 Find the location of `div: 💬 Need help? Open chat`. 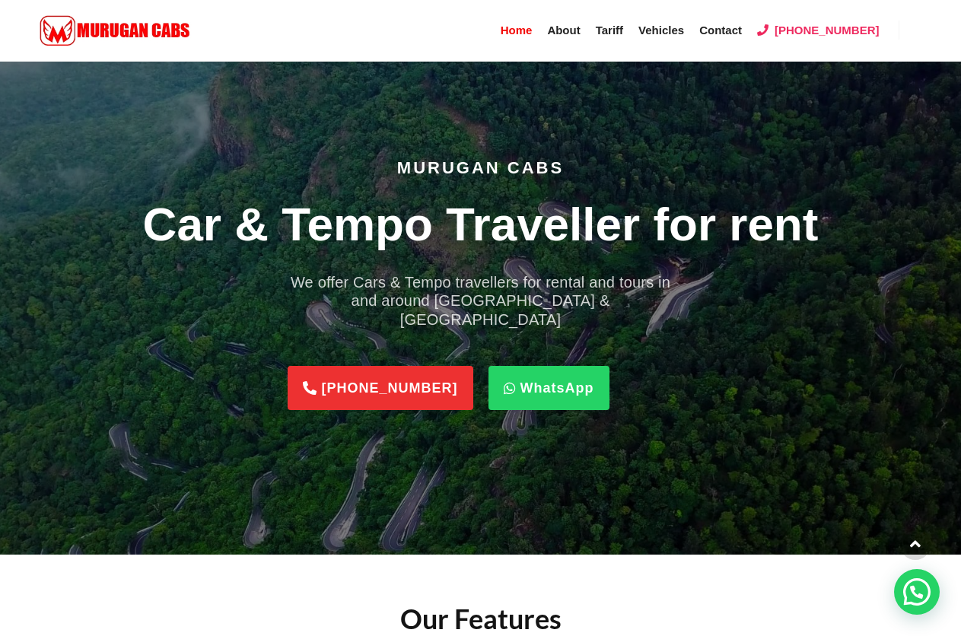

div: 💬 Need help? Open chat is located at coordinates (917, 592).